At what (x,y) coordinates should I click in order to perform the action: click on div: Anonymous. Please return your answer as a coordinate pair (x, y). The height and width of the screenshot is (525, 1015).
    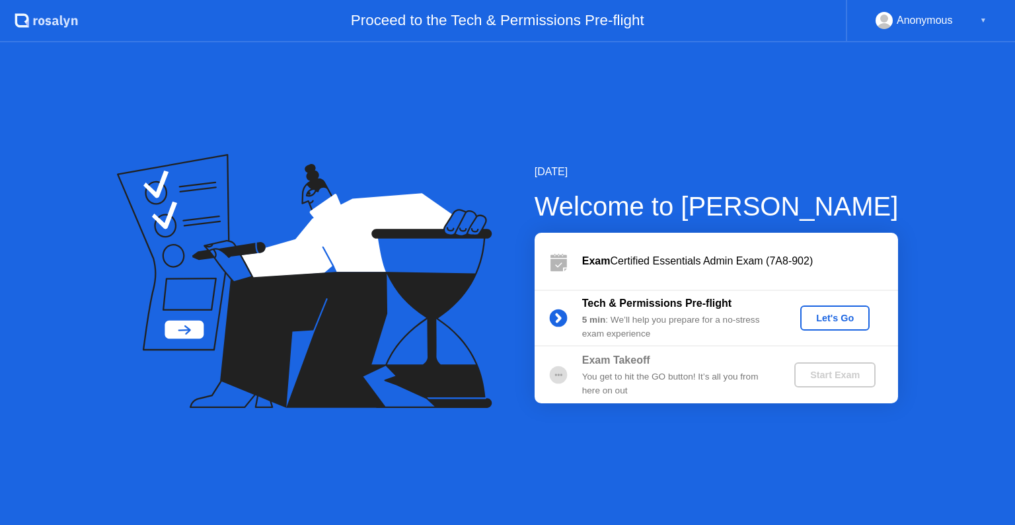
    Looking at the image, I should click on (924, 20).